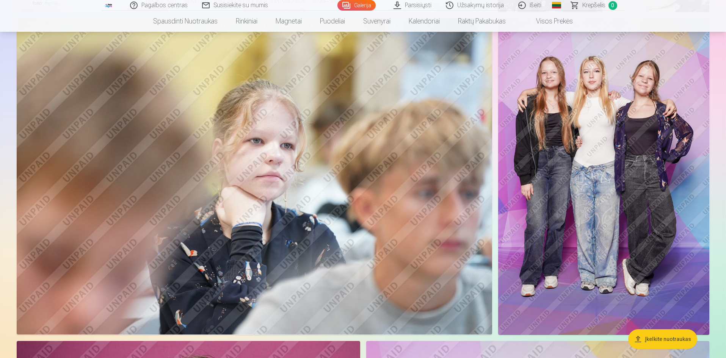 This screenshot has height=358, width=726. Describe the element at coordinates (482, 21) in the screenshot. I see `a: Raktų pakabukas` at that location.